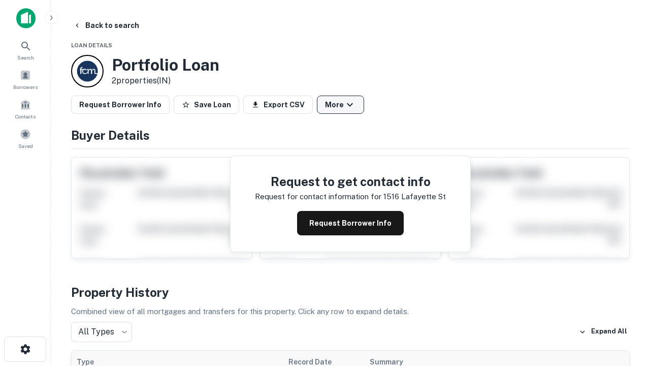 The width and height of the screenshot is (650, 366). I want to click on span: Loan Details, so click(91, 45).